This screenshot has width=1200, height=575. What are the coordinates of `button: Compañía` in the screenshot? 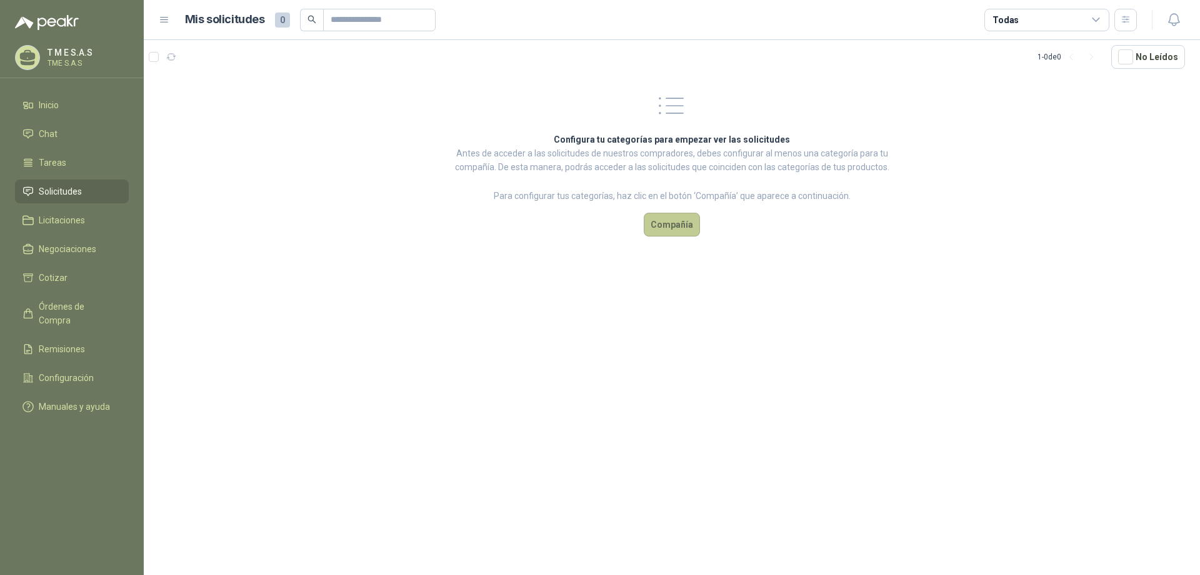 It's located at (672, 224).